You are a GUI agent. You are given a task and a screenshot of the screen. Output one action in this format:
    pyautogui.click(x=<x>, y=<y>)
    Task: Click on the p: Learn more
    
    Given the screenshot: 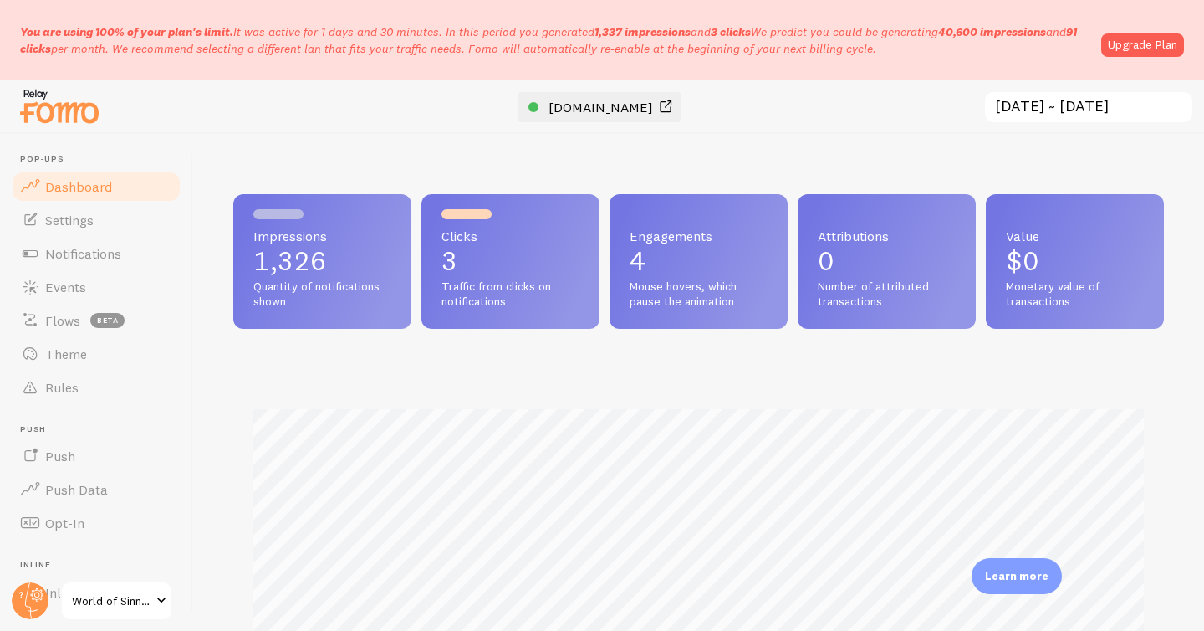 What is the action you would take?
    pyautogui.click(x=1017, y=575)
    